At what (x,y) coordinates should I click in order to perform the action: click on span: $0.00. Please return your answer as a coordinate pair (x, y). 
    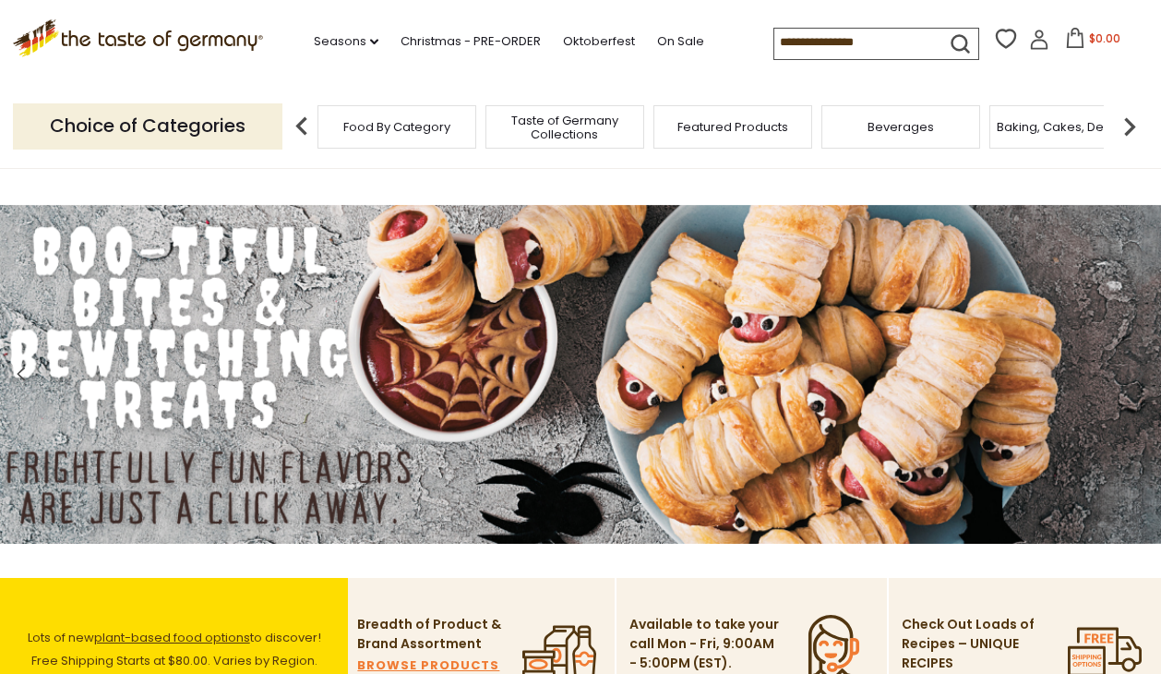
    Looking at the image, I should click on (1105, 38).